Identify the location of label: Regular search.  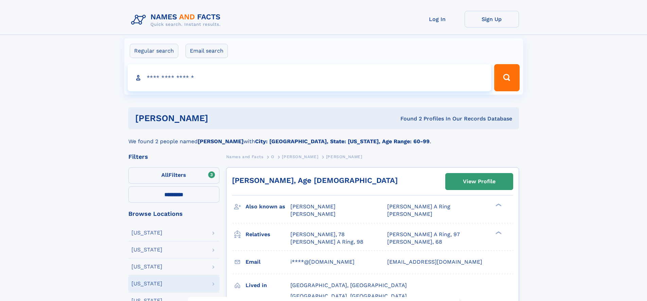
(154, 51).